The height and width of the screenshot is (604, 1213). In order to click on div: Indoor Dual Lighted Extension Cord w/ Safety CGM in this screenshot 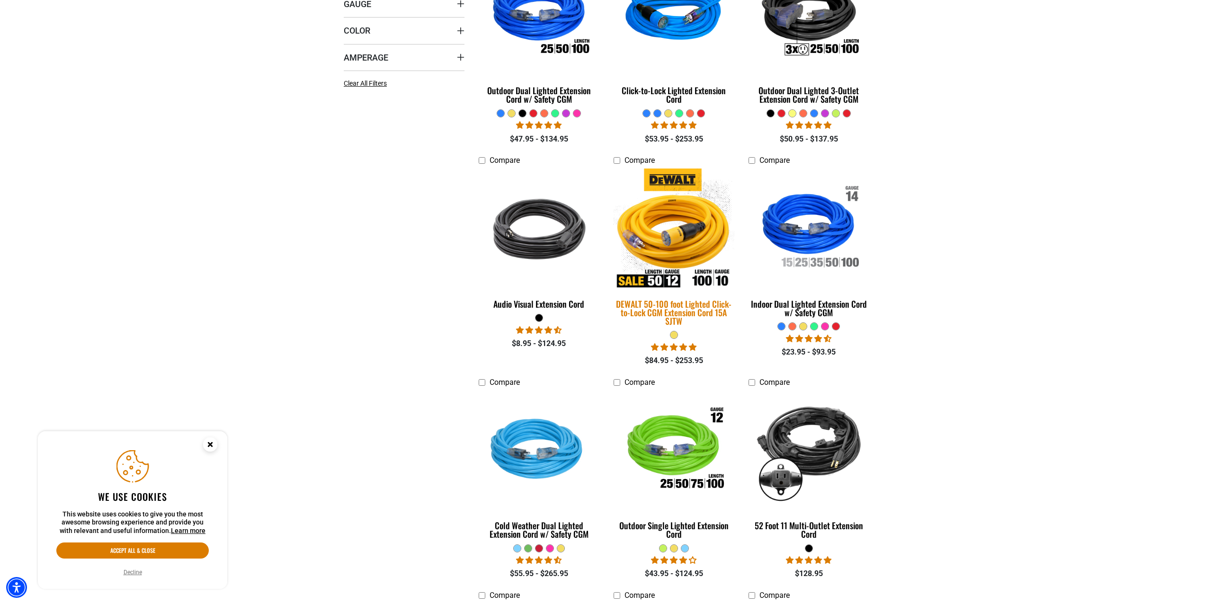, I will do `click(809, 308)`.